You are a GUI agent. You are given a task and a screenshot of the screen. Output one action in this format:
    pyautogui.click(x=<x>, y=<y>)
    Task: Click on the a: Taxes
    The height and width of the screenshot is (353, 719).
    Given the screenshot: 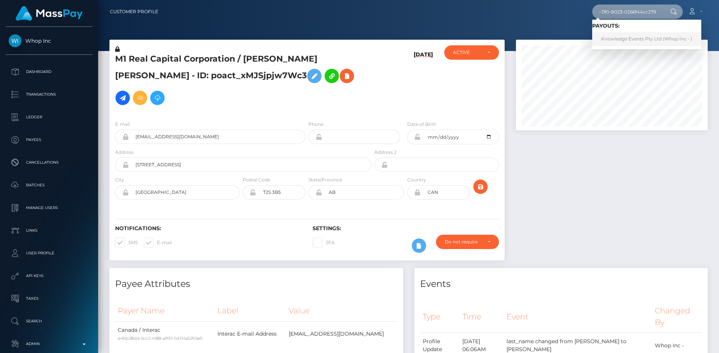 What is the action you would take?
    pyautogui.click(x=49, y=298)
    